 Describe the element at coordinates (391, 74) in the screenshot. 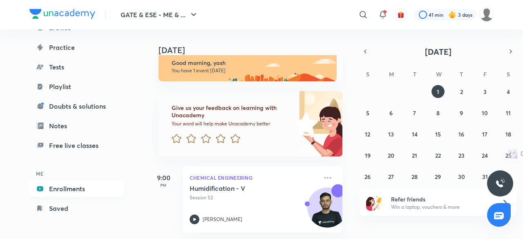

I see `abbr: Monday` at that location.